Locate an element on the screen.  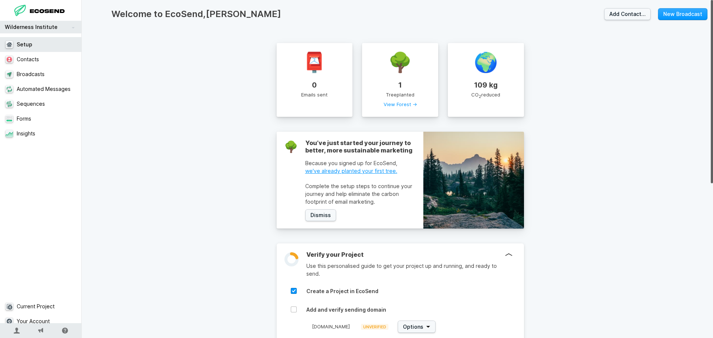
span: Options is located at coordinates (413, 327).